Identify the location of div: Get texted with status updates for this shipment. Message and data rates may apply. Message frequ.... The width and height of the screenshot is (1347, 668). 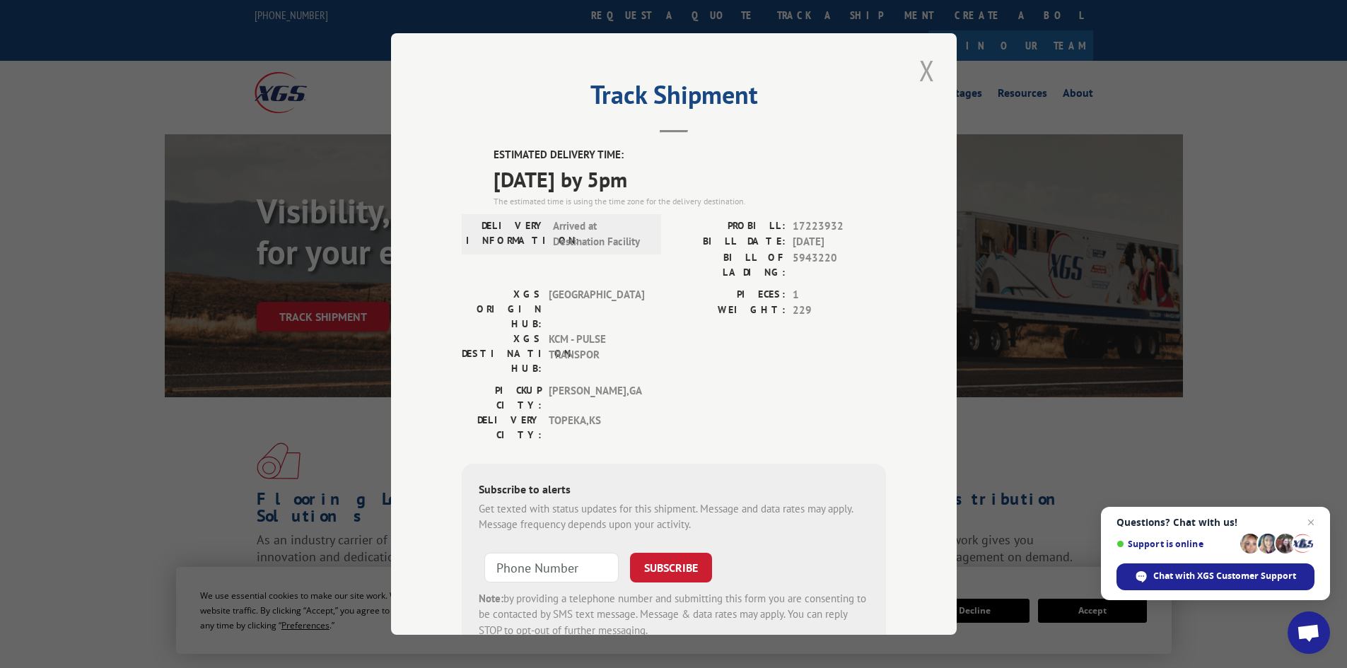
(674, 517).